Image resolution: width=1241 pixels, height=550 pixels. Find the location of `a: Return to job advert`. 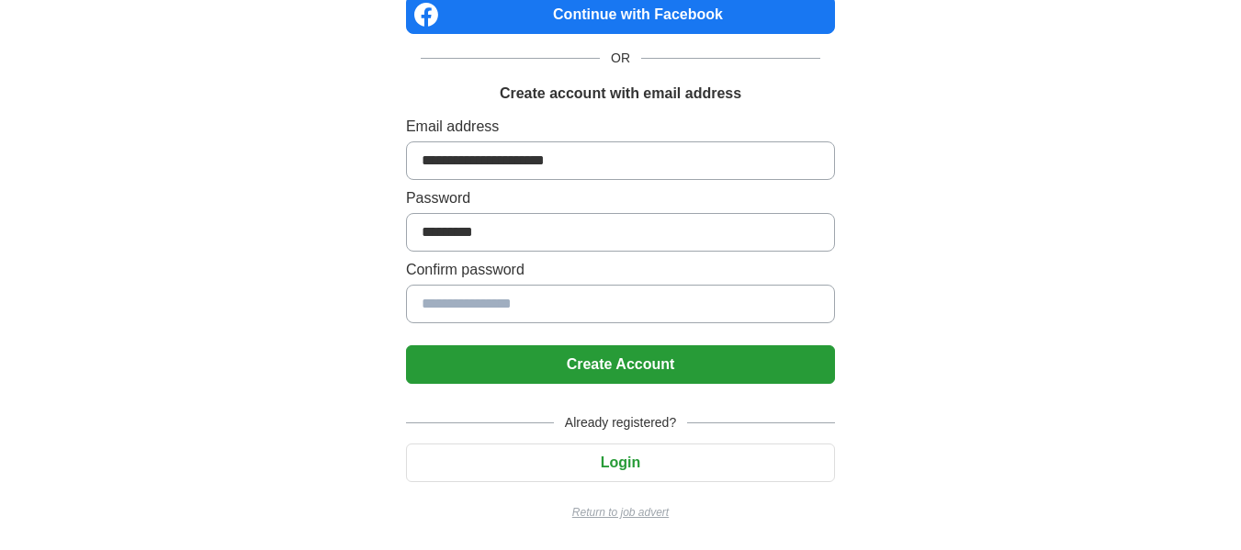

a: Return to job advert is located at coordinates (620, 513).